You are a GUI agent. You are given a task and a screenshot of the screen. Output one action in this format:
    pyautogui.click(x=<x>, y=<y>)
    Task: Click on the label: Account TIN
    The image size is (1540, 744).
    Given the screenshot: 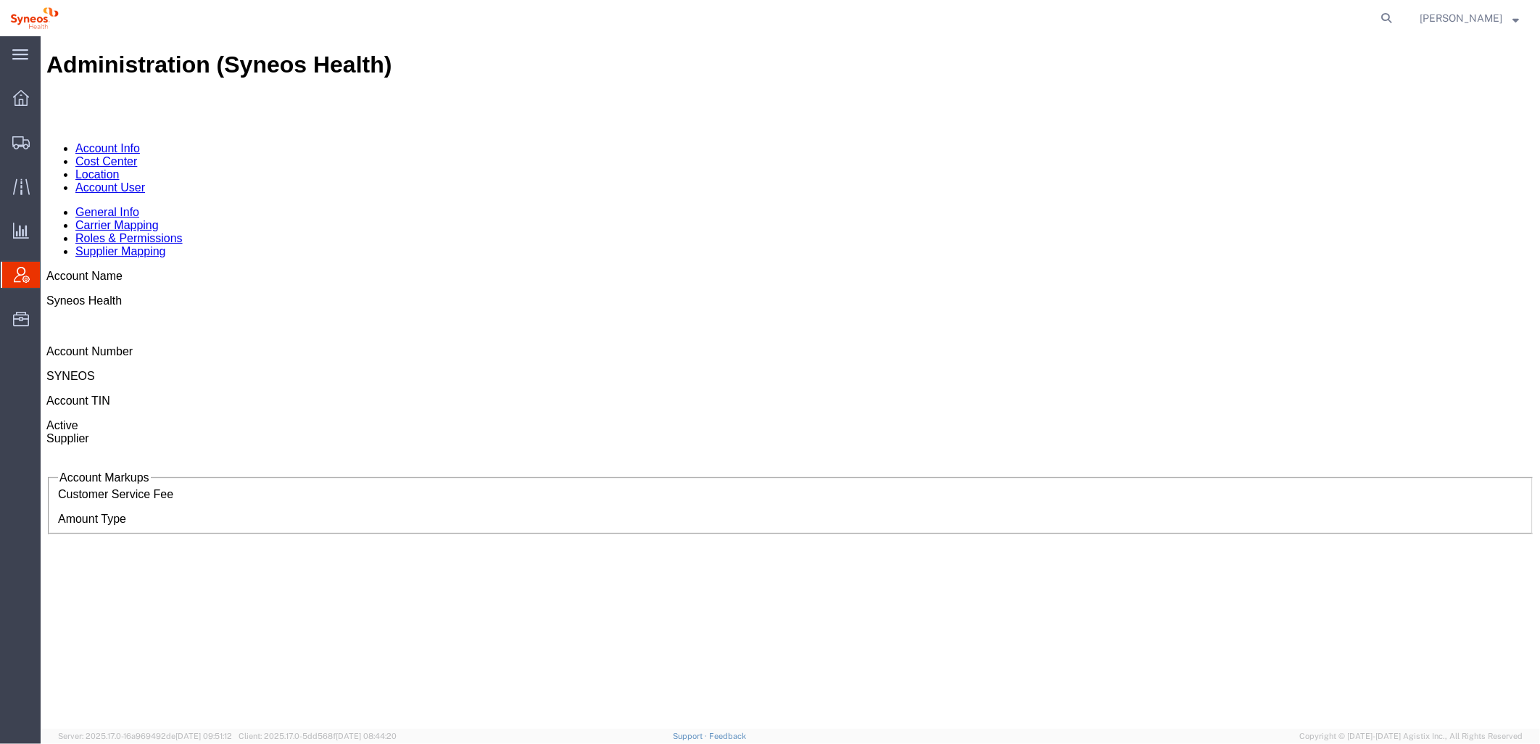 What is the action you would take?
    pyautogui.click(x=38, y=364)
    